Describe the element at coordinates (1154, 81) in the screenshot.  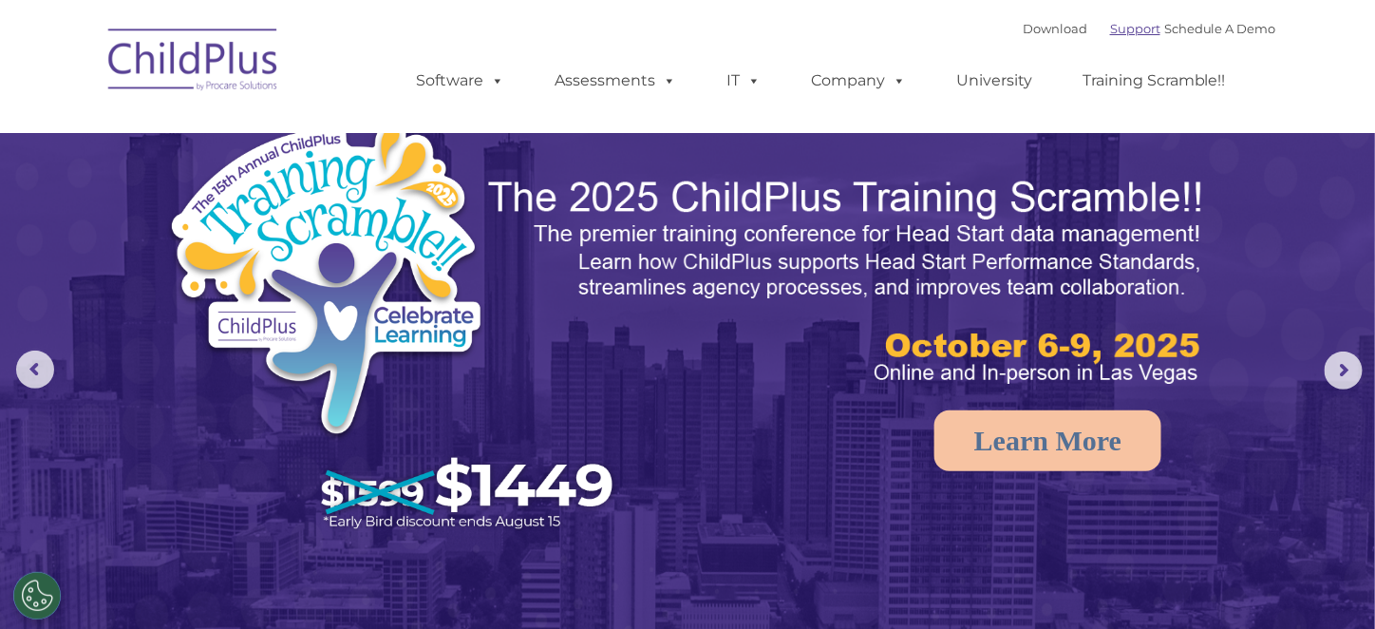
I see `a: Training Scramble!!` at that location.